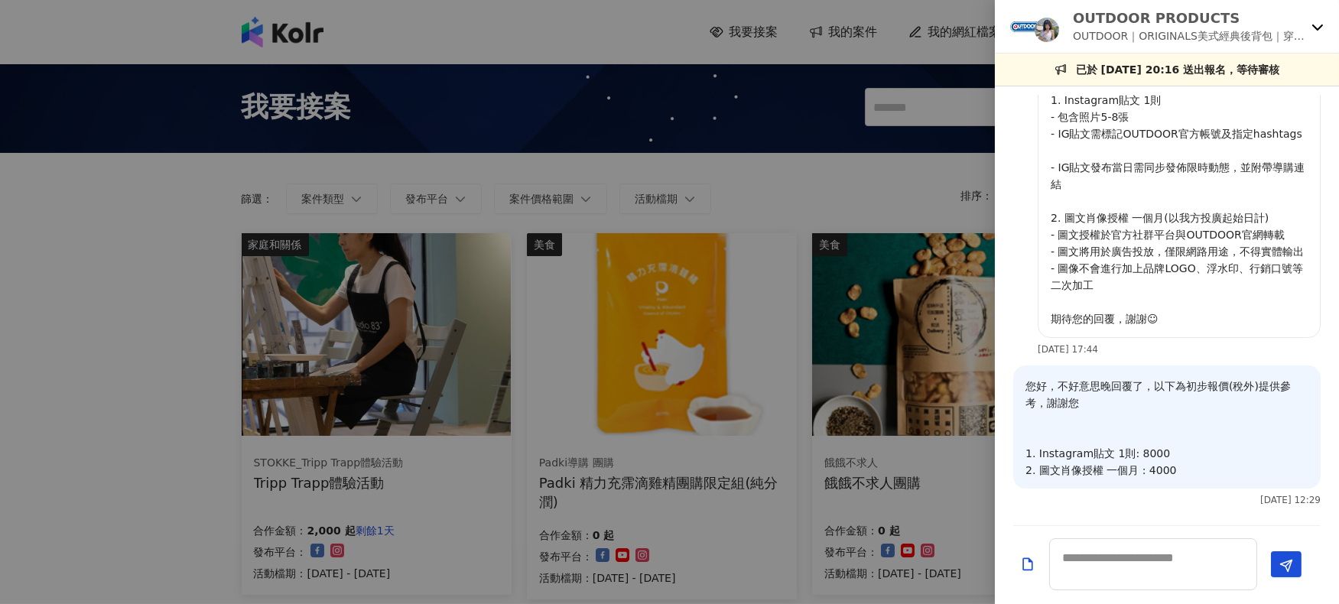 The height and width of the screenshot is (604, 1339). I want to click on p: 您好，我們想先了解報價，以下為需求內容： 1. Instagram貼文 1則 - 包含照片5-8張 - IG貼文需標記OUTDOOR官方帳號及指定hashtags - IG貼文發布當日需同步發佈..., so click(1179, 193).